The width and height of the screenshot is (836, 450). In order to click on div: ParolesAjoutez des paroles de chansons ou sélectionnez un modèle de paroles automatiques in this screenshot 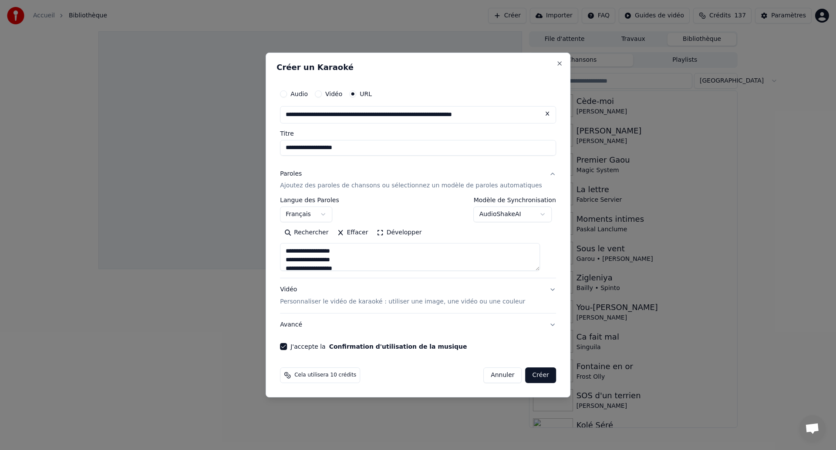, I will do `click(418, 238)`.